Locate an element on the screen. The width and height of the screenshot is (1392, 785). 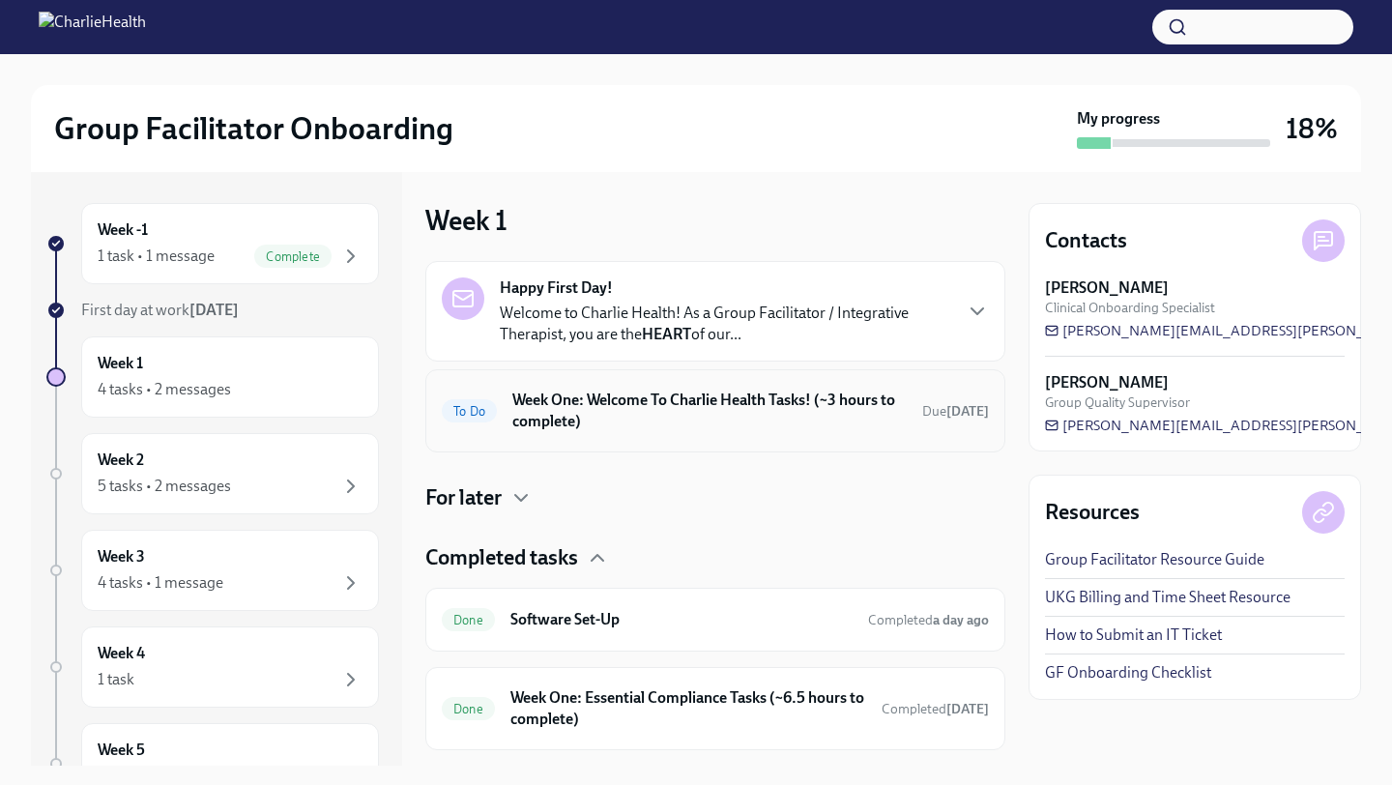
a: DoneSoftware Set-UpCompleteda day ago is located at coordinates (715, 620).